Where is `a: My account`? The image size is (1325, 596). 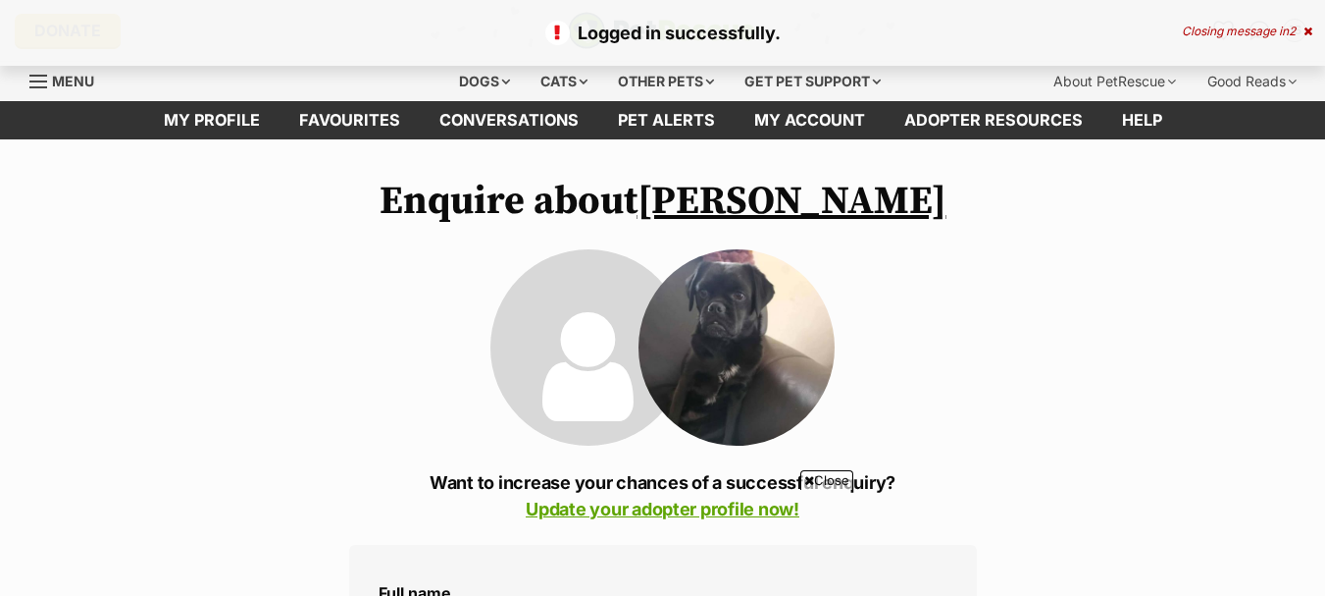
a: My account is located at coordinates (809, 120).